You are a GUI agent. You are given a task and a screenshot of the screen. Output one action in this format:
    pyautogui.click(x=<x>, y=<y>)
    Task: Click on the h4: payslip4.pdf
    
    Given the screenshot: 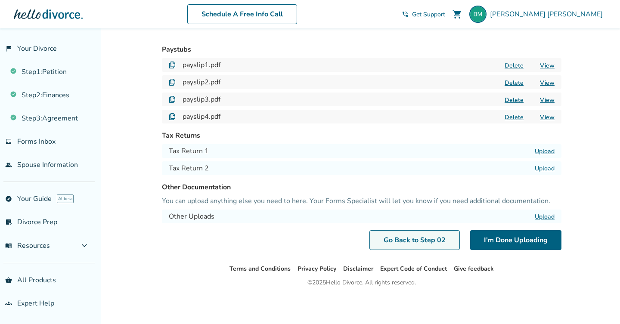 What is the action you would take?
    pyautogui.click(x=202, y=117)
    